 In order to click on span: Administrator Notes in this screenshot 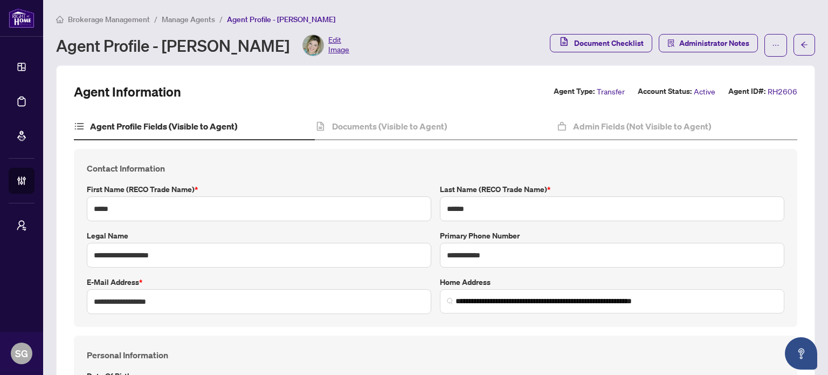, I will do `click(715, 43)`.